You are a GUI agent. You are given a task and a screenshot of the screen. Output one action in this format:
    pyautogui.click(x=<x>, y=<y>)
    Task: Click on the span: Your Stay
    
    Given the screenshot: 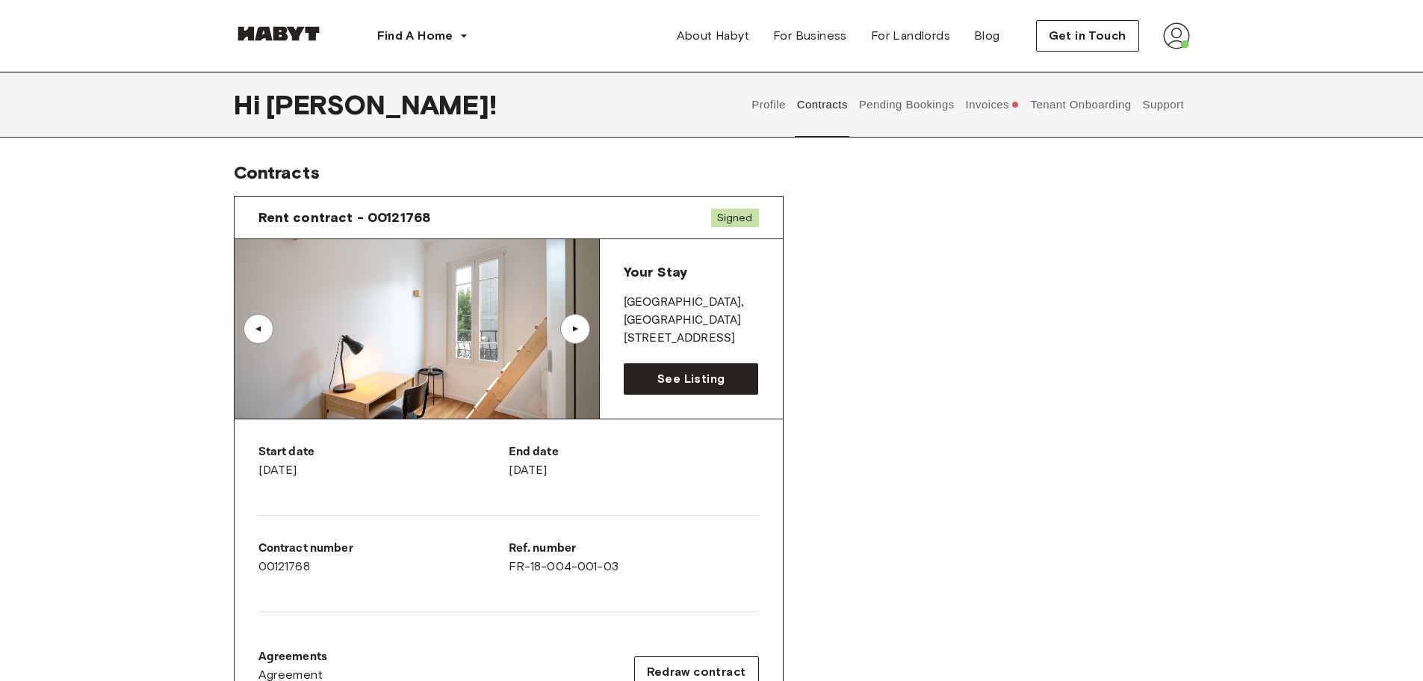 What is the action you would take?
    pyautogui.click(x=655, y=272)
    